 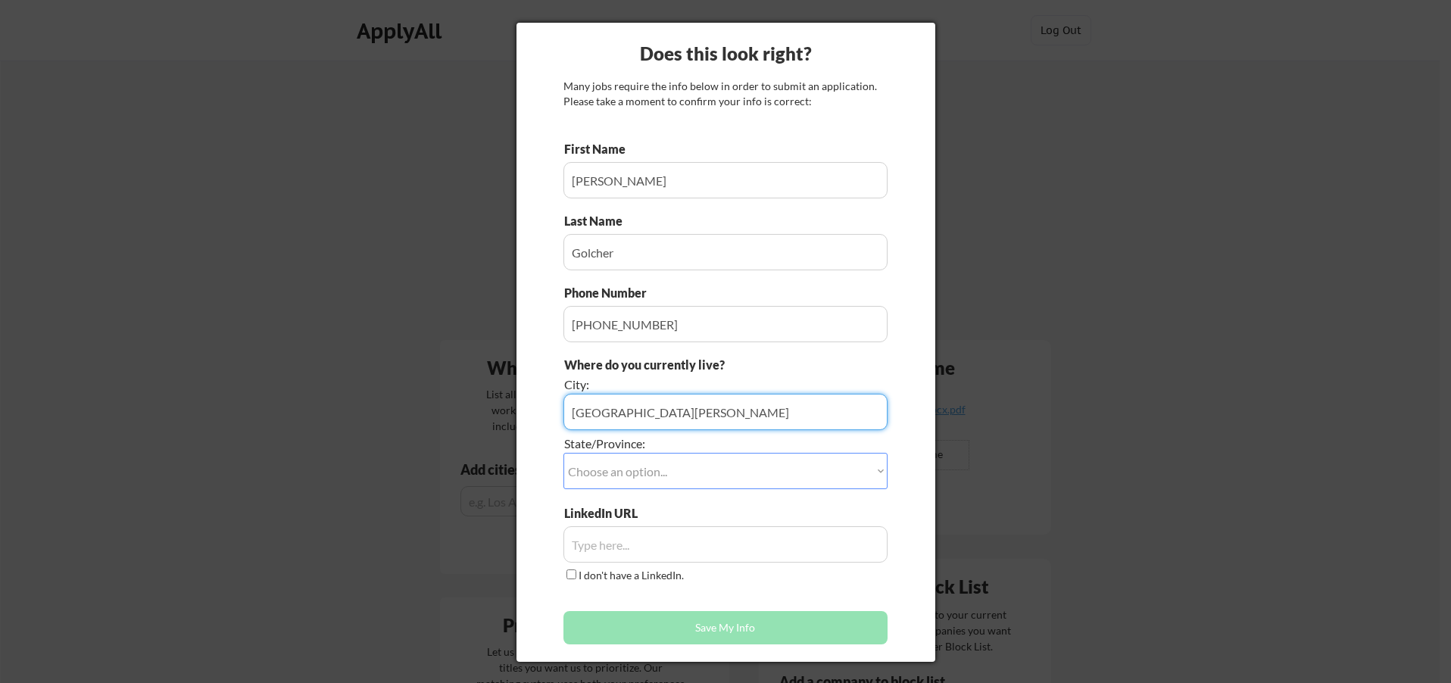 What do you see at coordinates (631, 575) in the screenshot?
I see `label: I don't have a LinkedIn.` at bounding box center [631, 575].